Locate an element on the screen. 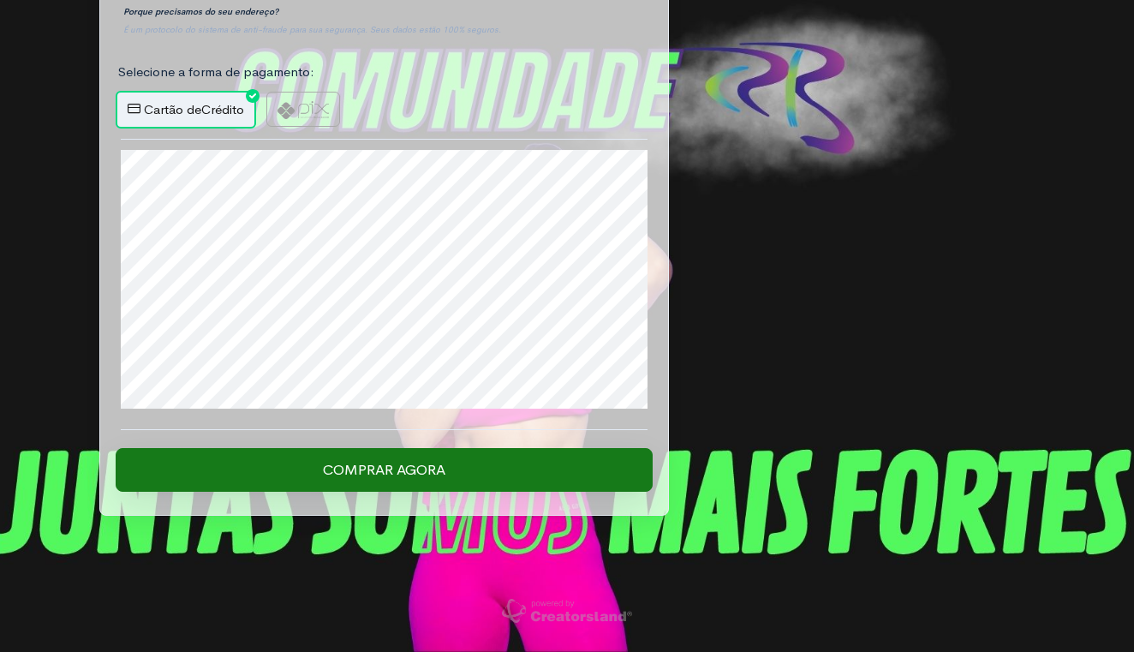 This screenshot has height=652, width=1134. label: Selecione a forma de pagamento: is located at coordinates (216, 72).